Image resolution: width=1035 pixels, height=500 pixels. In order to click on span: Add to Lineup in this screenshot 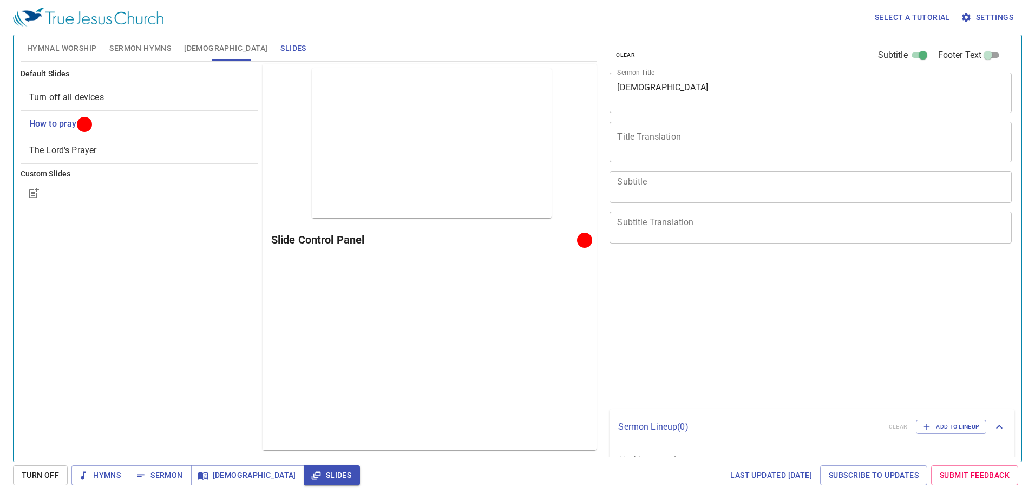, I will do `click(951, 427)`.